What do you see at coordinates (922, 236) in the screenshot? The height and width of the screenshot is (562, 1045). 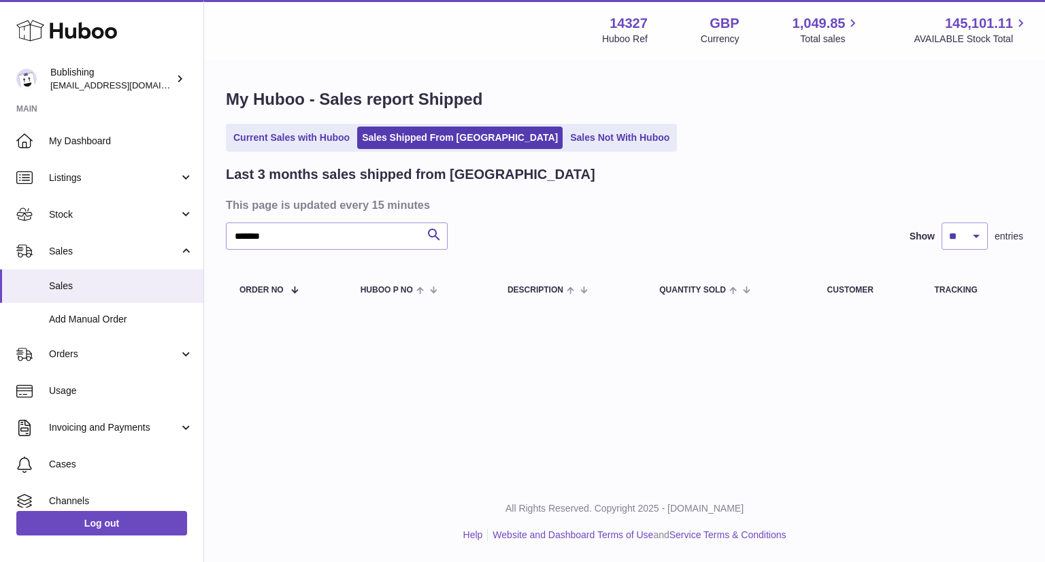 I see `label: Show` at bounding box center [922, 236].